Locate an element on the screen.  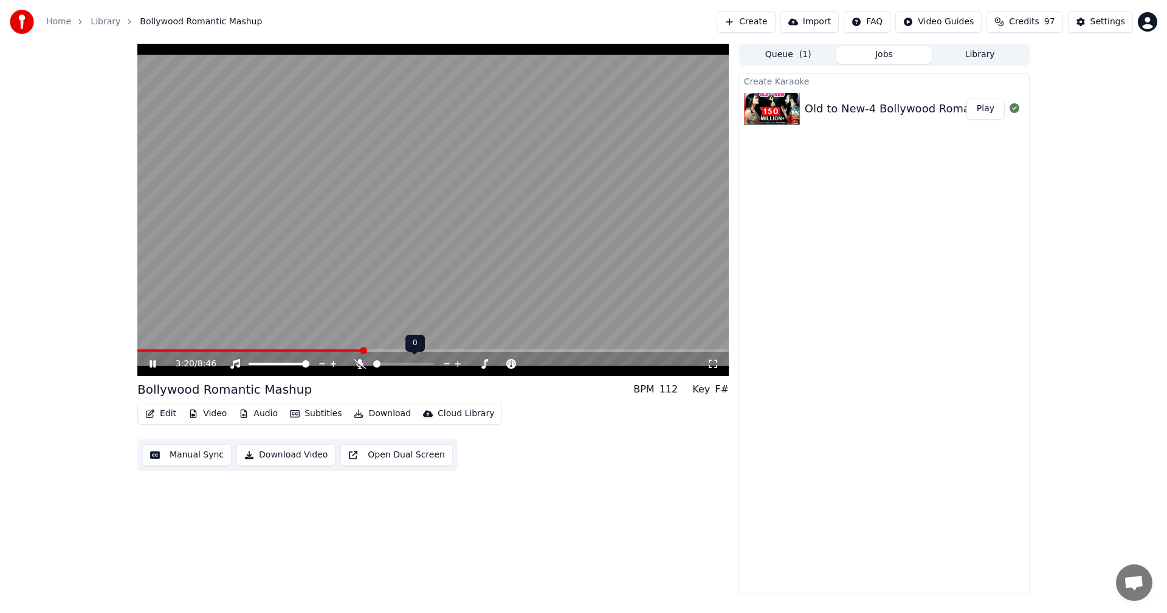
span: Bollywood Romantic Mashup is located at coordinates (201, 22).